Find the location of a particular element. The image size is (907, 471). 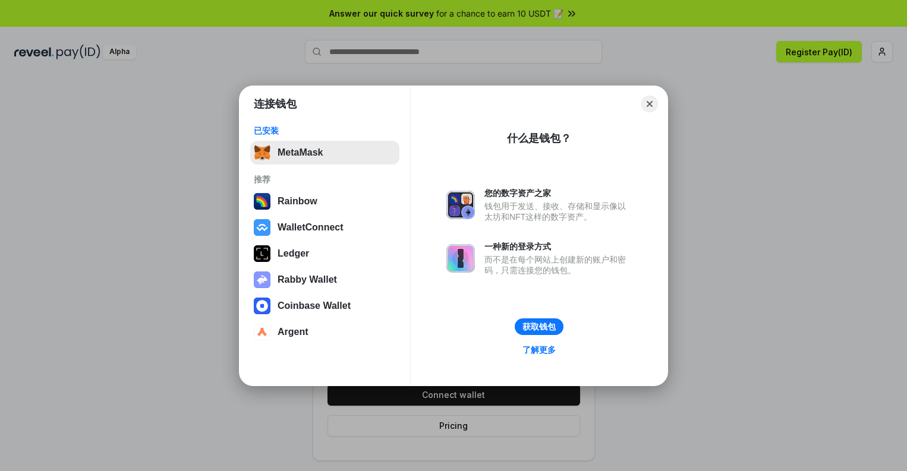

h1: 连接钱包 is located at coordinates (275, 104).